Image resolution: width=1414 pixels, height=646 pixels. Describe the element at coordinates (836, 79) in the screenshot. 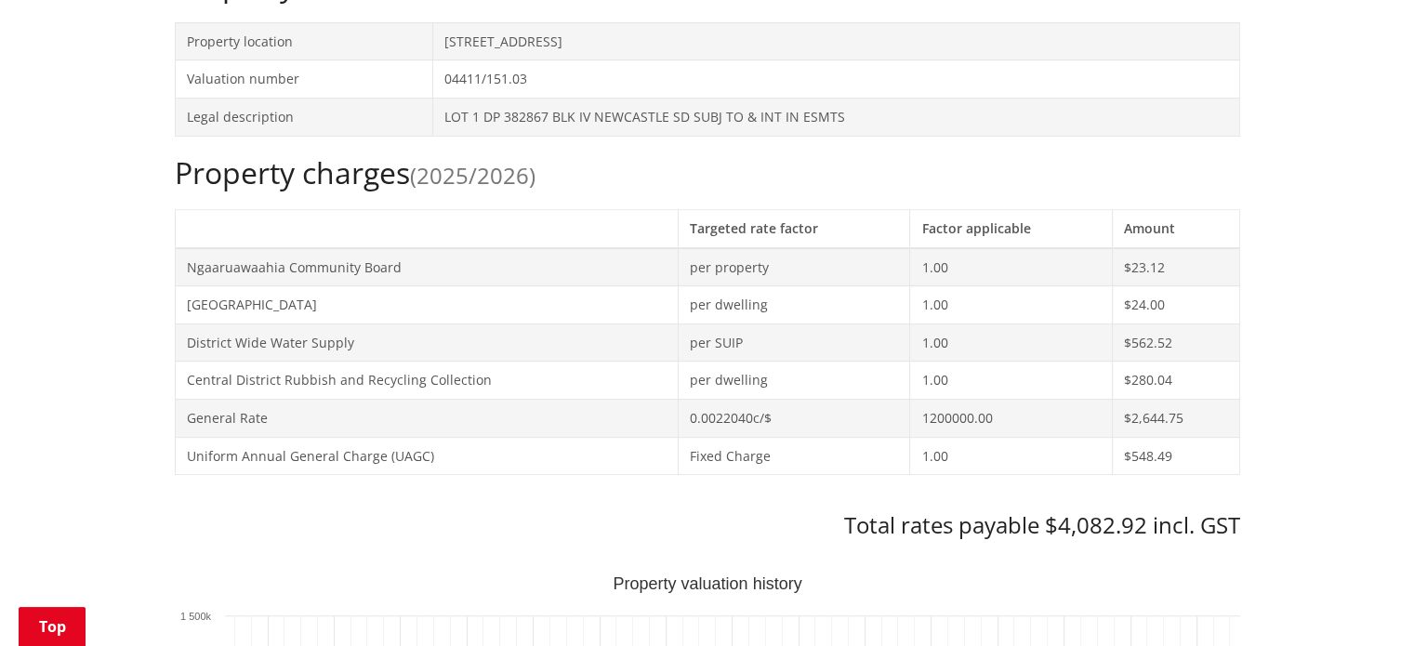

I see `td: 04411/151.03` at that location.